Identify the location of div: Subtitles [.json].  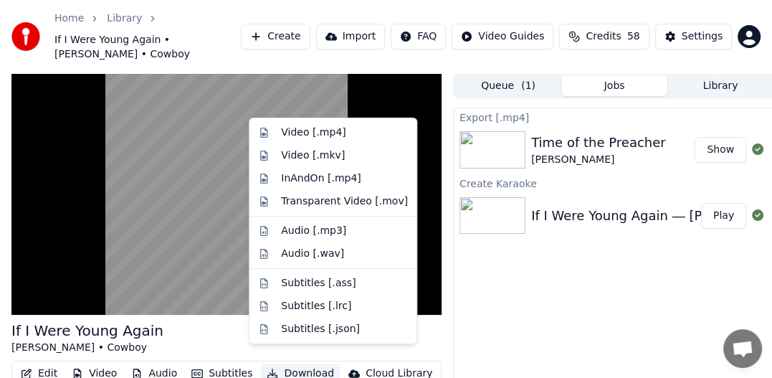
(320, 329).